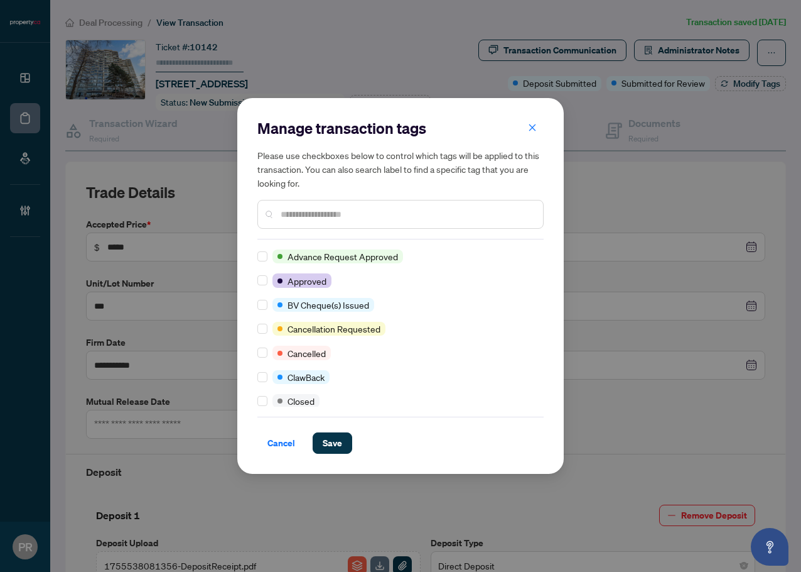 The width and height of the screenshot is (801, 572). Describe the element at coordinates (343, 256) in the screenshot. I see `span: Advance Request Approved` at that location.